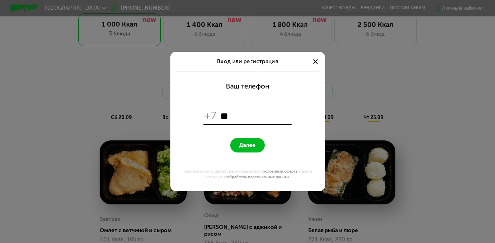 The image size is (495, 243). What do you see at coordinates (247, 145) in the screenshot?
I see `button: Далее` at bounding box center [247, 145].